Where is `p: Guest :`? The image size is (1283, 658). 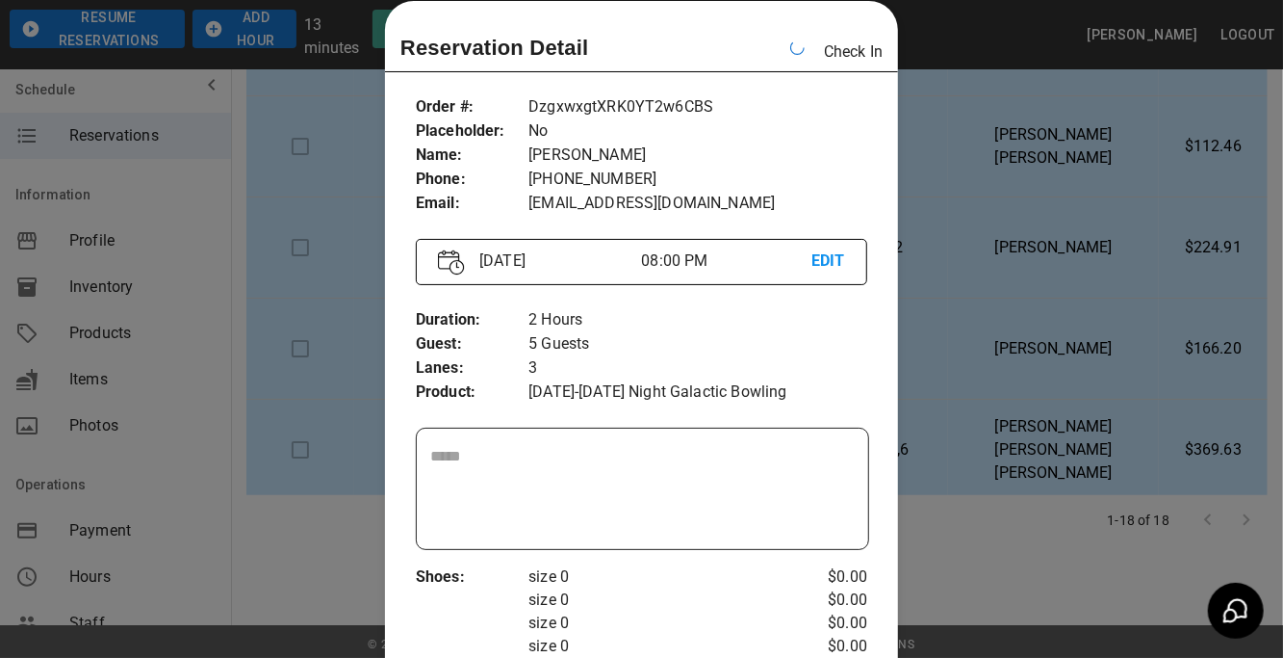
p: Guest : is located at coordinates (472, 344).